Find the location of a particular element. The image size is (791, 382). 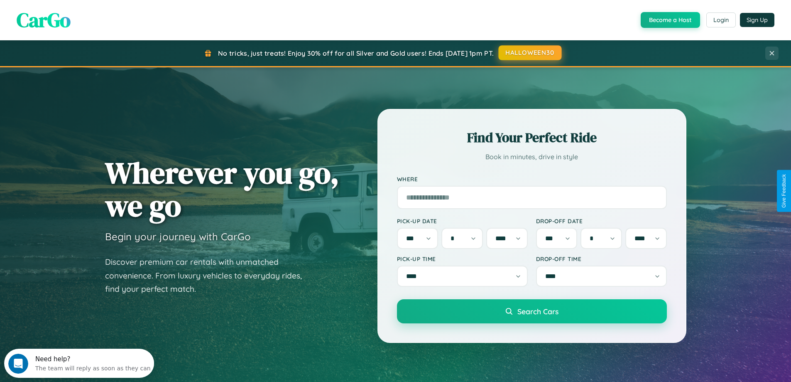

div: The team will reply as soon as they can is located at coordinates (89, 18).